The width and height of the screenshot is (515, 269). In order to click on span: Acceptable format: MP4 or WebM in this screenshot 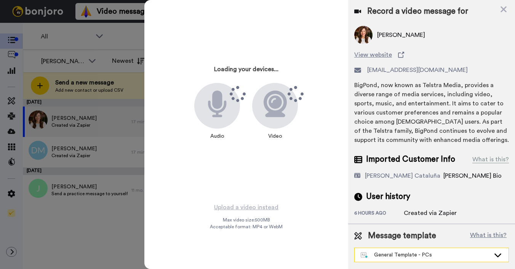, I will do `click(246, 227)`.